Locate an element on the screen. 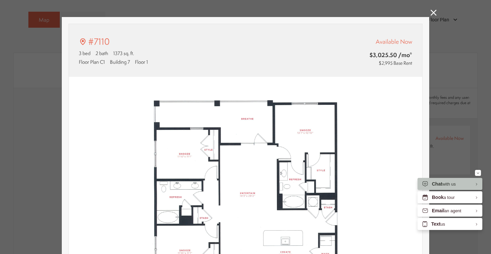  span: Floor Plan C1 is located at coordinates (92, 62).